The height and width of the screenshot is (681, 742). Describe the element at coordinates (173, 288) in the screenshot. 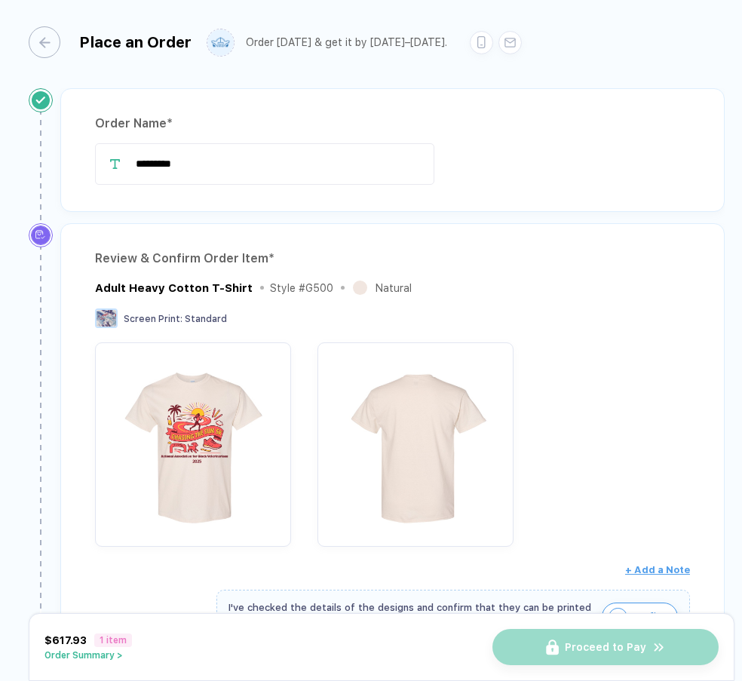

I see `div: Adult Heavy Cotton T-Shirt` at that location.